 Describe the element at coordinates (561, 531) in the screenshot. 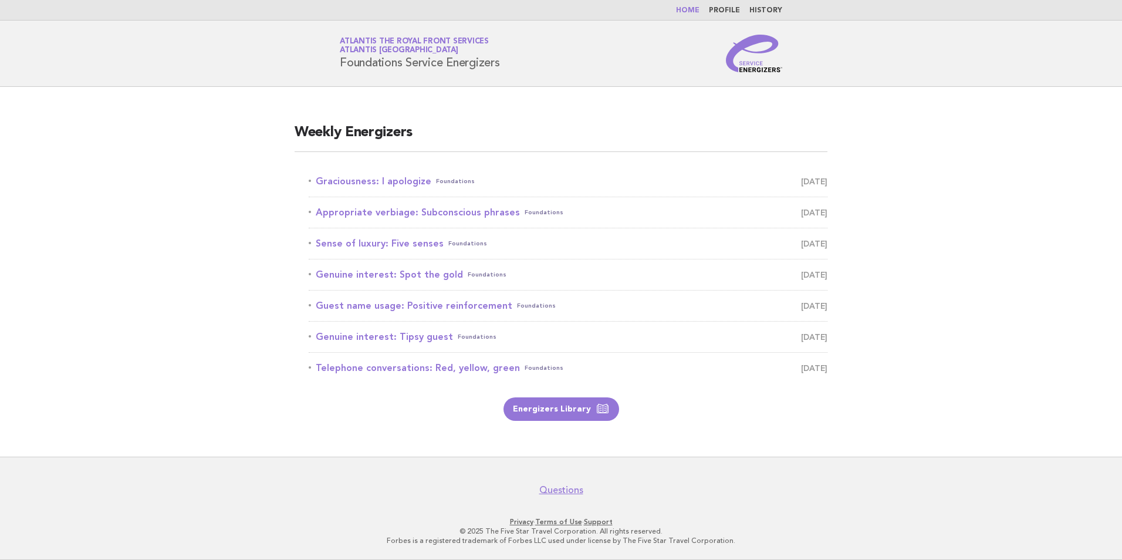

I see `p: © 2025 The Five Star Travel Corporation. All rights reserved.` at that location.